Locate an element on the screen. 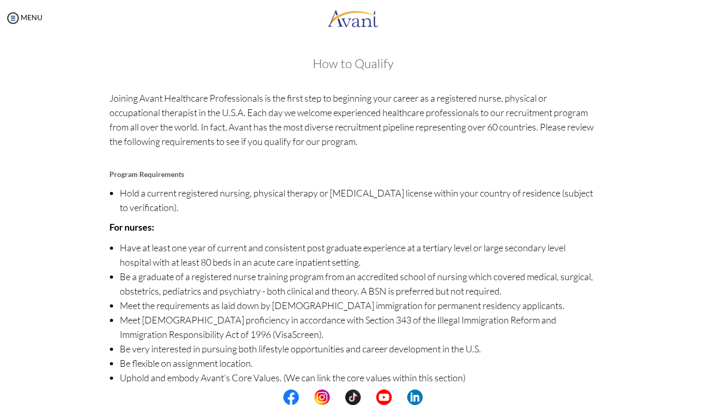 Image resolution: width=706 pixels, height=405 pixels. img: yt.png is located at coordinates (384, 397).